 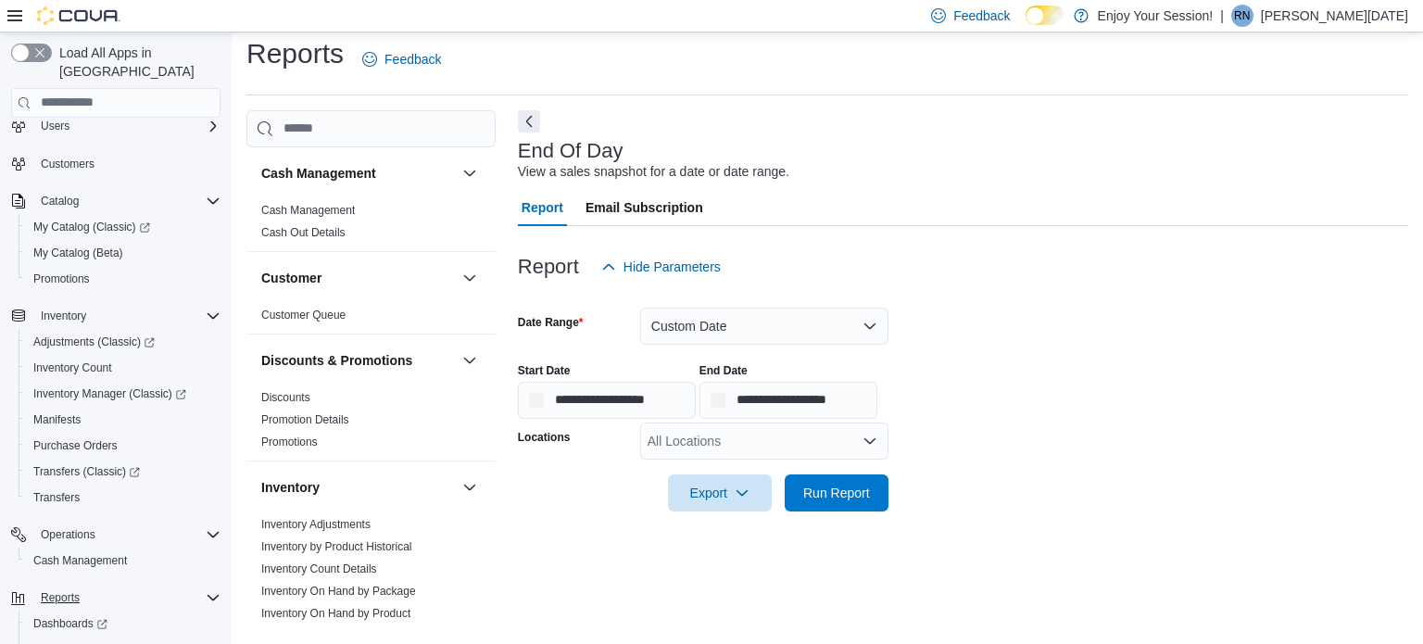 What do you see at coordinates (529, 121) in the screenshot?
I see `button: Next` at bounding box center [529, 121].